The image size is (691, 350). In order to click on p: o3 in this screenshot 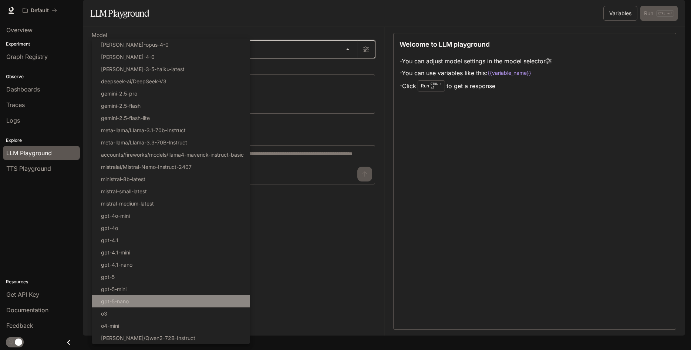, I will do `click(104, 313)`.